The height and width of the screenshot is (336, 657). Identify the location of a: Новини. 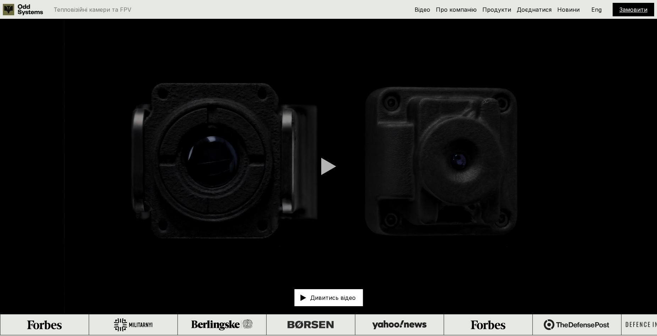
(568, 10).